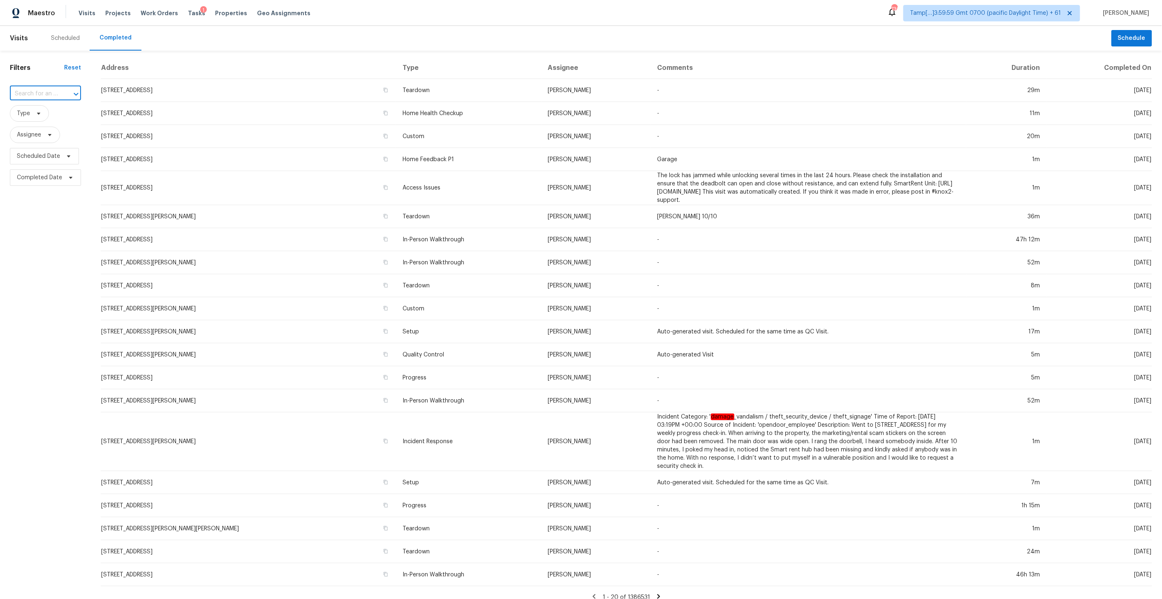 The image size is (1162, 599). What do you see at coordinates (468, 159) in the screenshot?
I see `td: Home Feedback P1` at bounding box center [468, 159].